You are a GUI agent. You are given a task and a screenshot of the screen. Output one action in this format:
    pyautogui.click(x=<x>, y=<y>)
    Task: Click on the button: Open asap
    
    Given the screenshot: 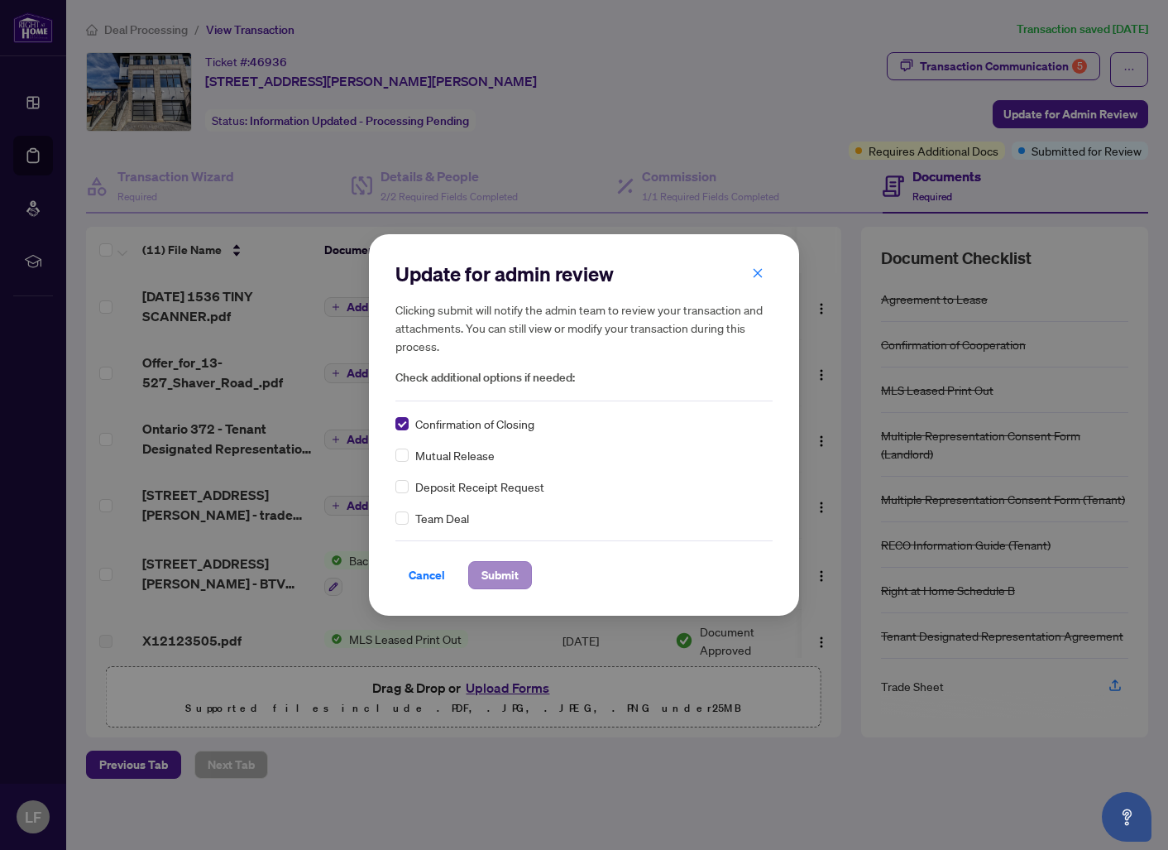 What is the action you would take?
    pyautogui.click(x=1127, y=817)
    